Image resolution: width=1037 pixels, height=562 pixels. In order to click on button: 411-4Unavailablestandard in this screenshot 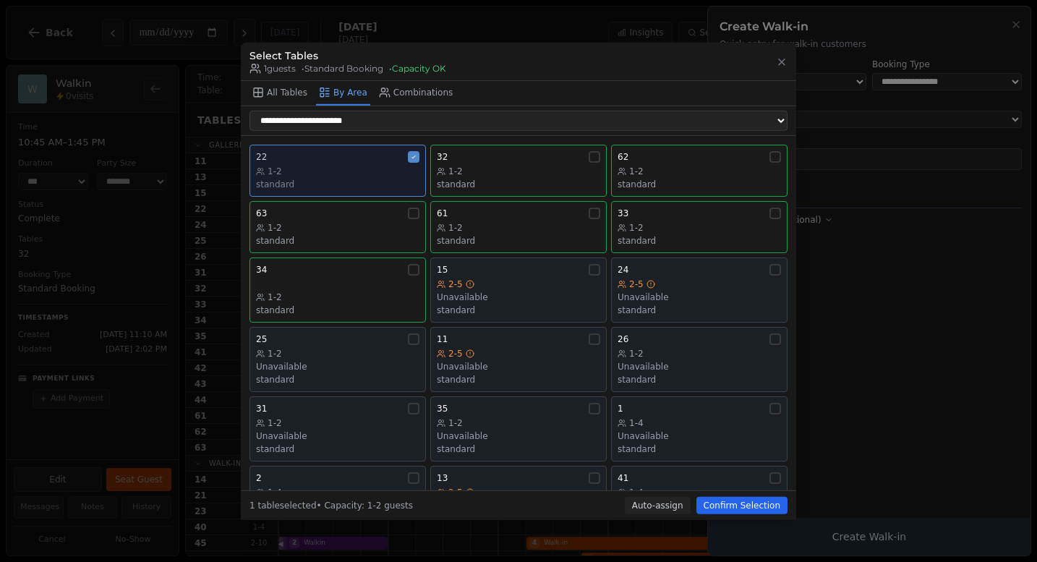, I will do `click(699, 497)`.